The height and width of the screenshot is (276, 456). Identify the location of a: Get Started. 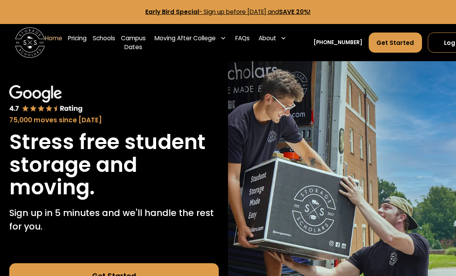
(396, 43).